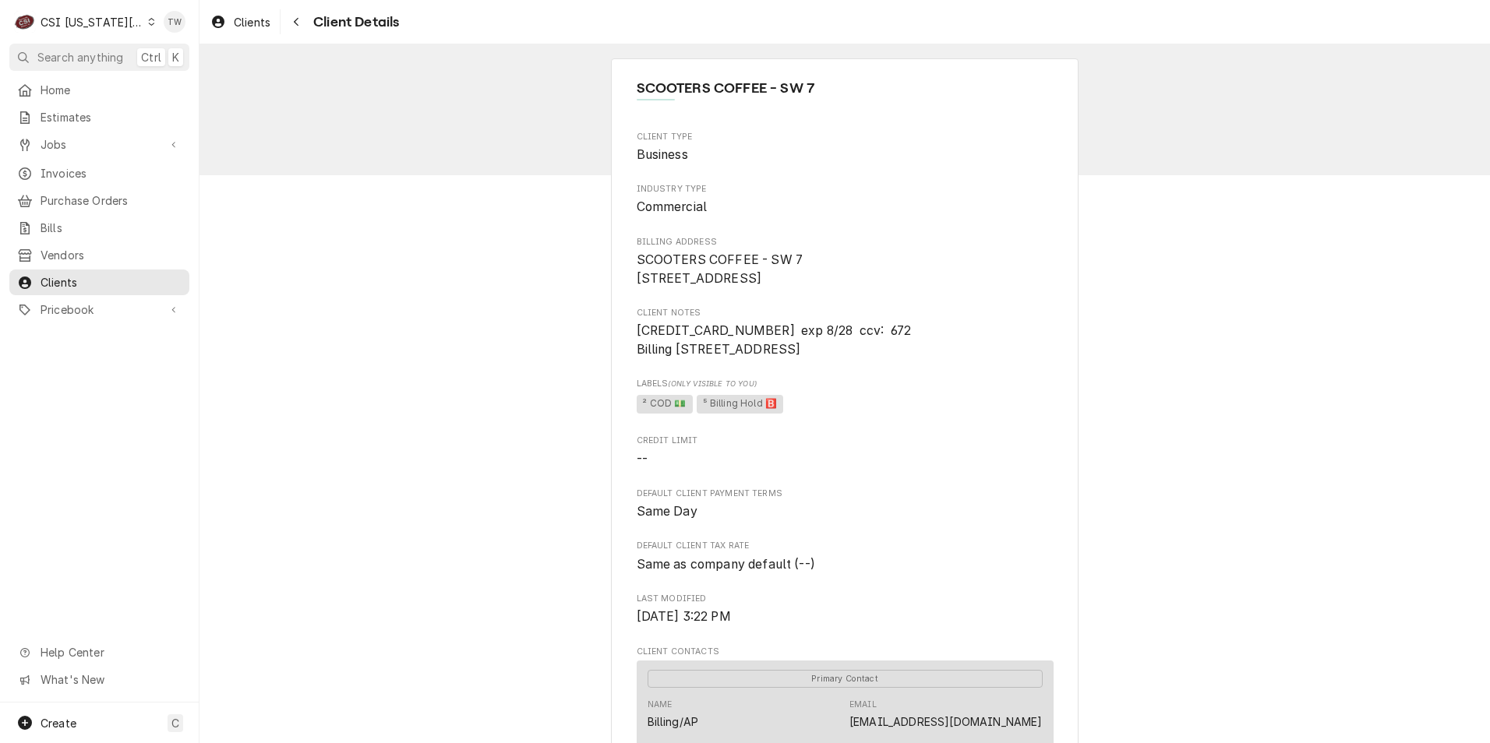 Image resolution: width=1490 pixels, height=743 pixels. What do you see at coordinates (175, 22) in the screenshot?
I see `div: Tori Warrick's Avatar` at bounding box center [175, 22].